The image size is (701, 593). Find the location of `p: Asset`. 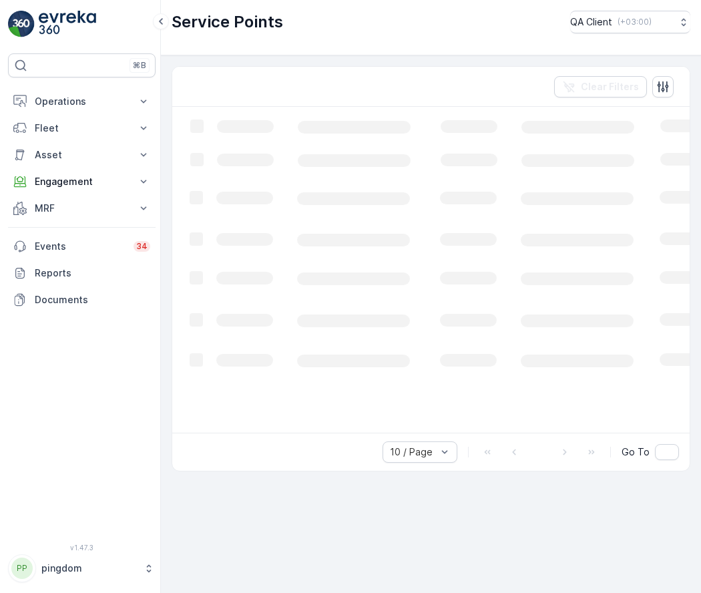

p: Asset is located at coordinates (81, 155).